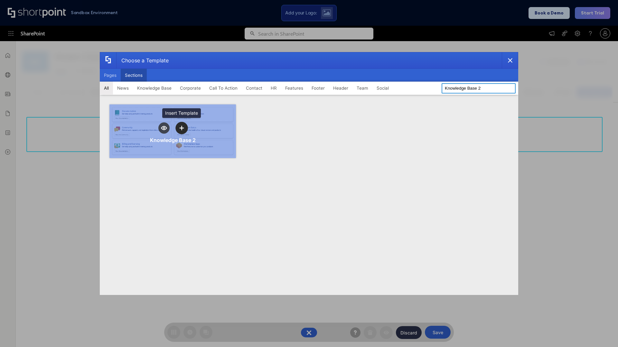 The width and height of the screenshot is (618, 347). What do you see at coordinates (223, 88) in the screenshot?
I see `button: Call To Action` at bounding box center [223, 88].